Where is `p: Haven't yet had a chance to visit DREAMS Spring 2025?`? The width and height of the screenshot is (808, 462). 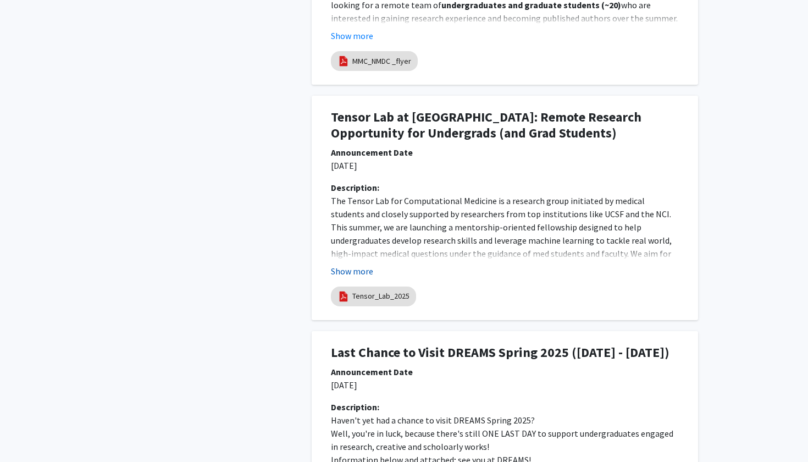 p: Haven't yet had a chance to visit DREAMS Spring 2025? is located at coordinates (505, 420).